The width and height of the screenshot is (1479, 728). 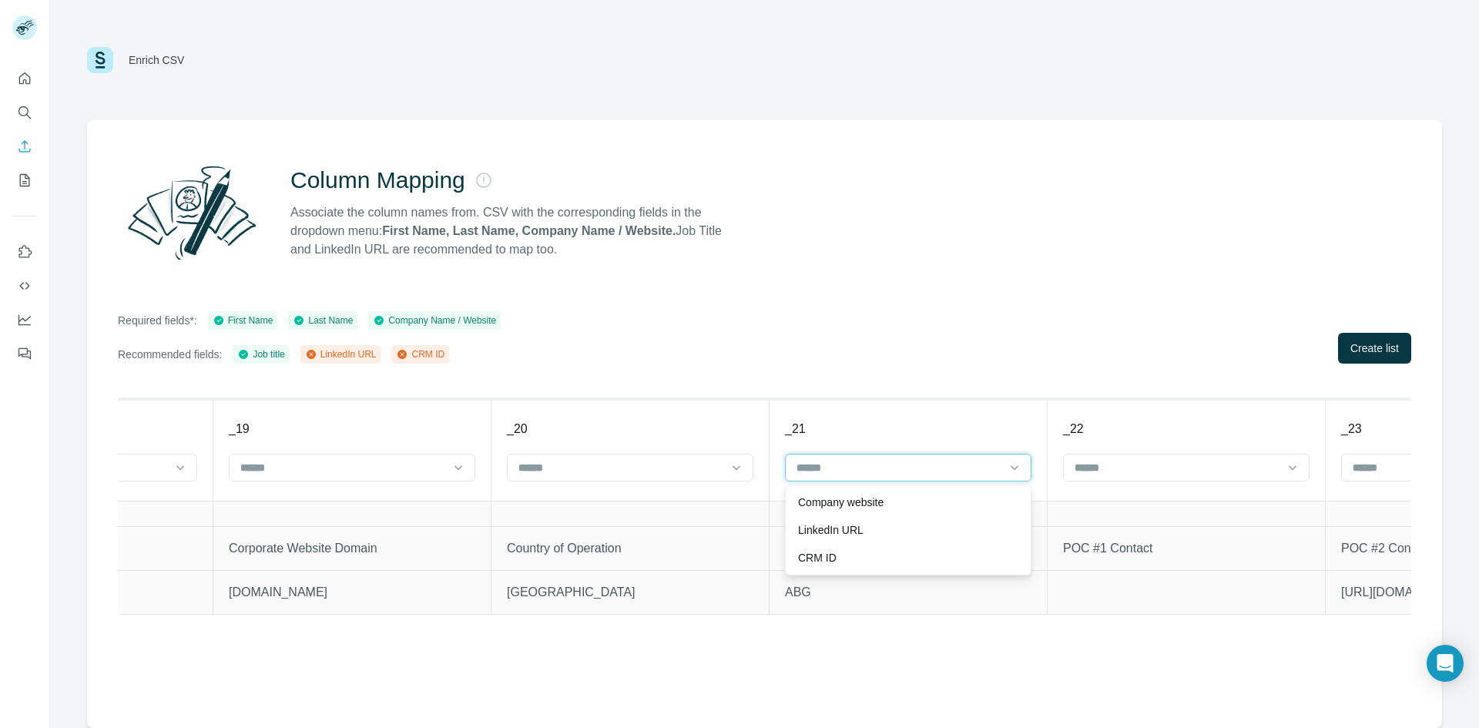 I want to click on button: Feedback, so click(x=25, y=353).